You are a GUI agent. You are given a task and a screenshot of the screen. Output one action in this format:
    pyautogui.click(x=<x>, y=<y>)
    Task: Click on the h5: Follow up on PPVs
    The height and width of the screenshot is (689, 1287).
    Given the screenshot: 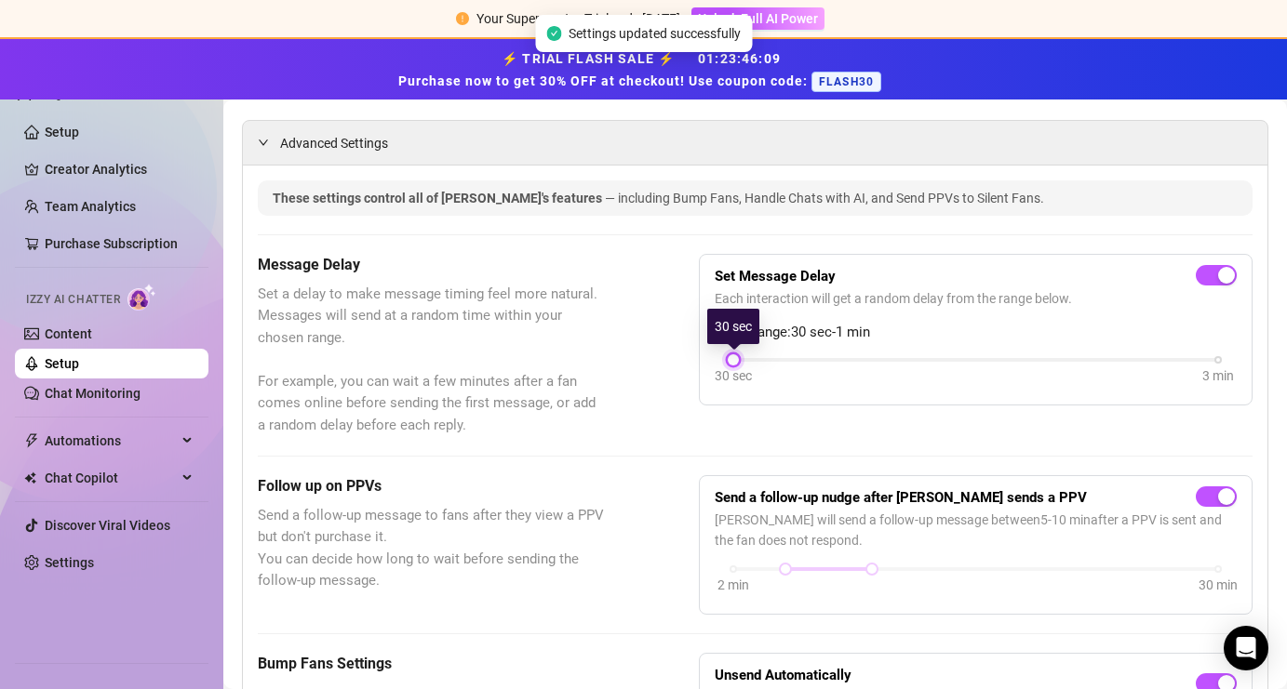 What is the action you would take?
    pyautogui.click(x=432, y=487)
    